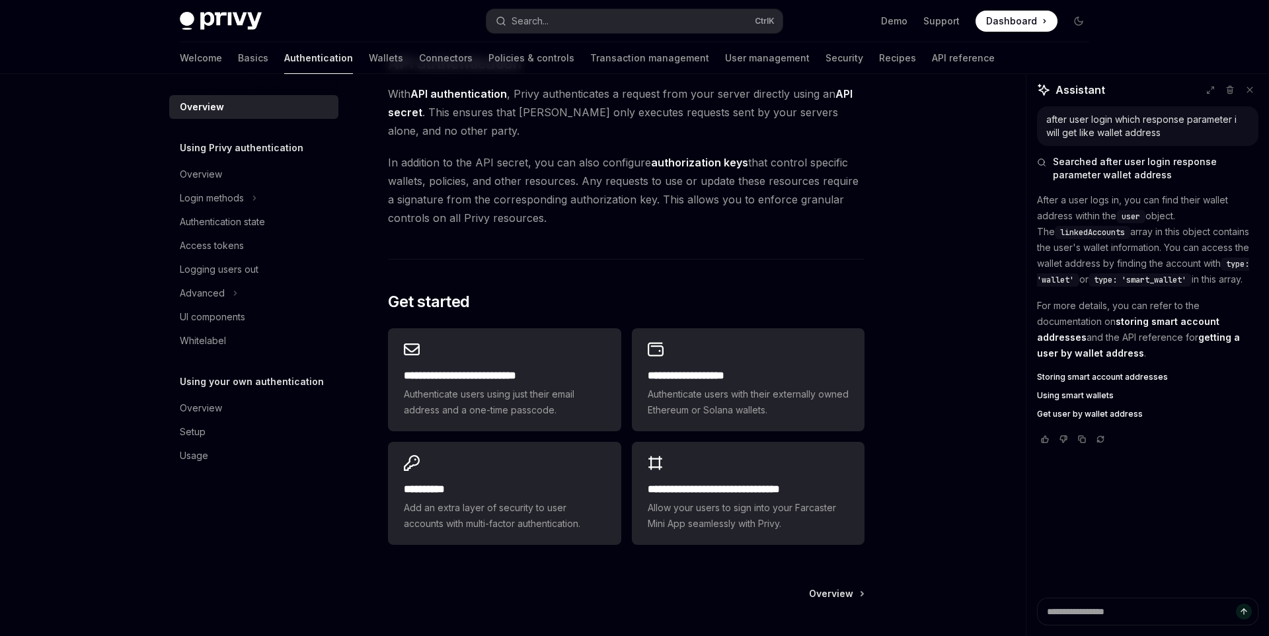 The width and height of the screenshot is (1269, 636). I want to click on span: In addition to the API secret, you can also configure that control specific wallets, policies, an..., so click(626, 190).